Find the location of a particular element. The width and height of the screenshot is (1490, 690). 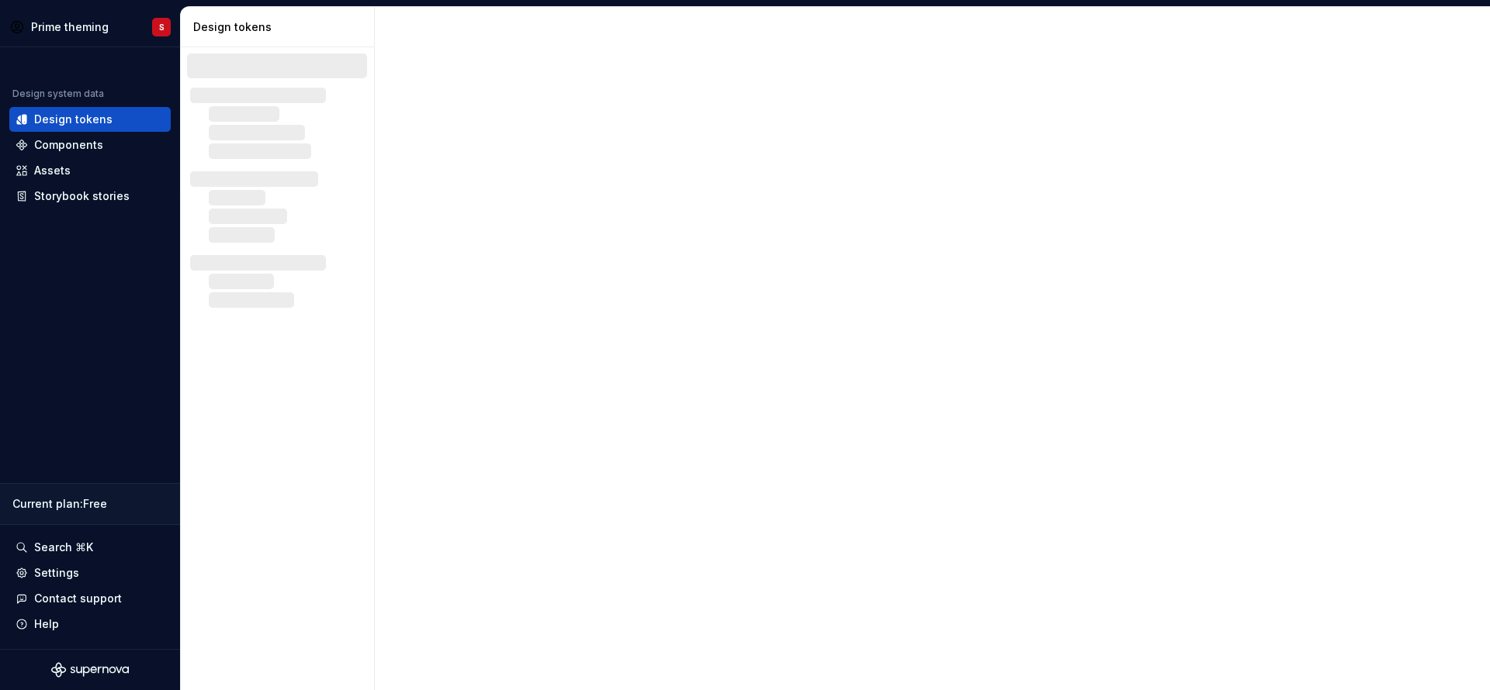

div: Assets is located at coordinates (52, 171).